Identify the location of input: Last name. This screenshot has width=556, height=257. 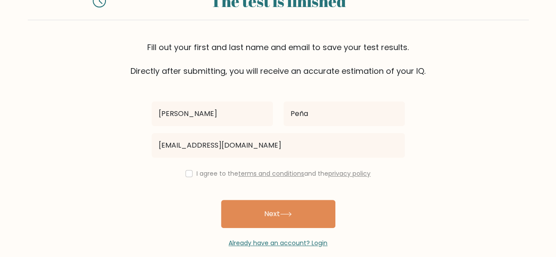
(344, 114).